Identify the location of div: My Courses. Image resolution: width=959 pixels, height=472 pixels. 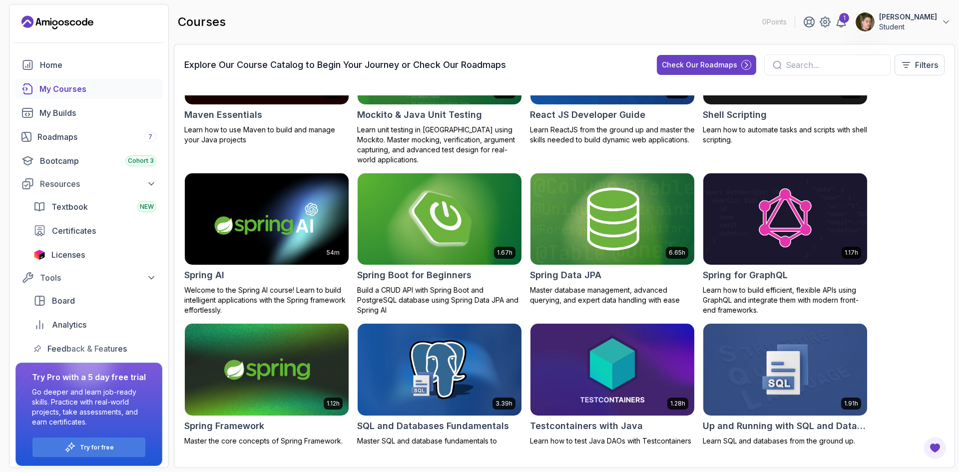
(98, 89).